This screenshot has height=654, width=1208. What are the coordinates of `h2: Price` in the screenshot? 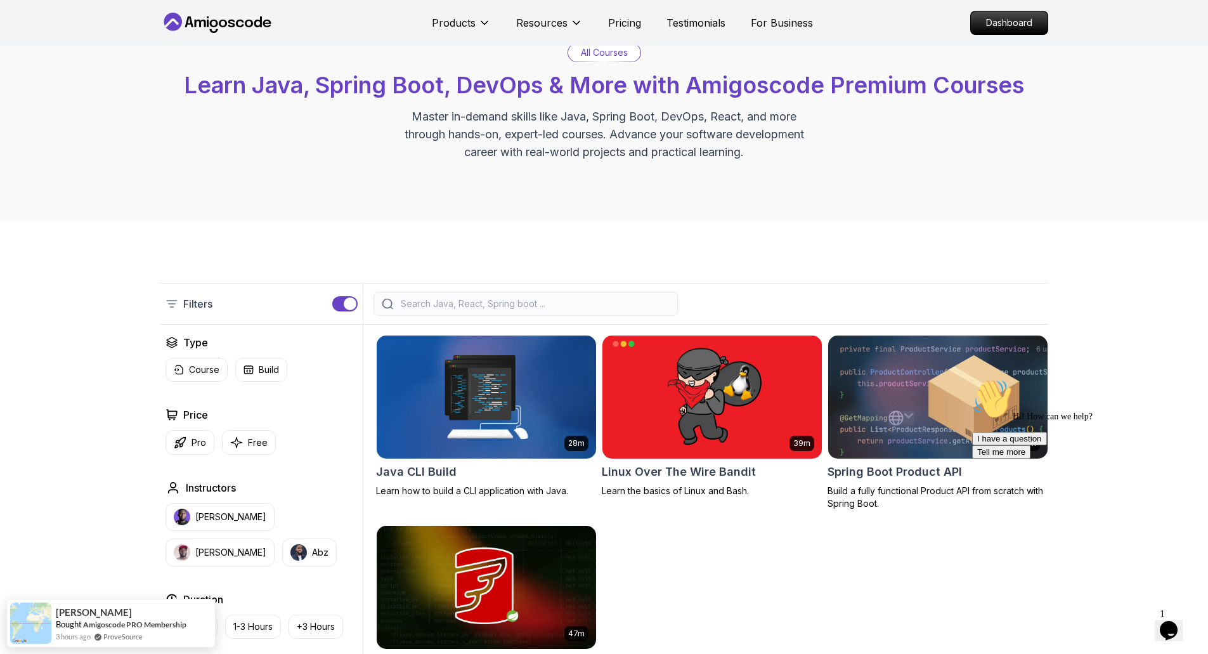 It's located at (195, 415).